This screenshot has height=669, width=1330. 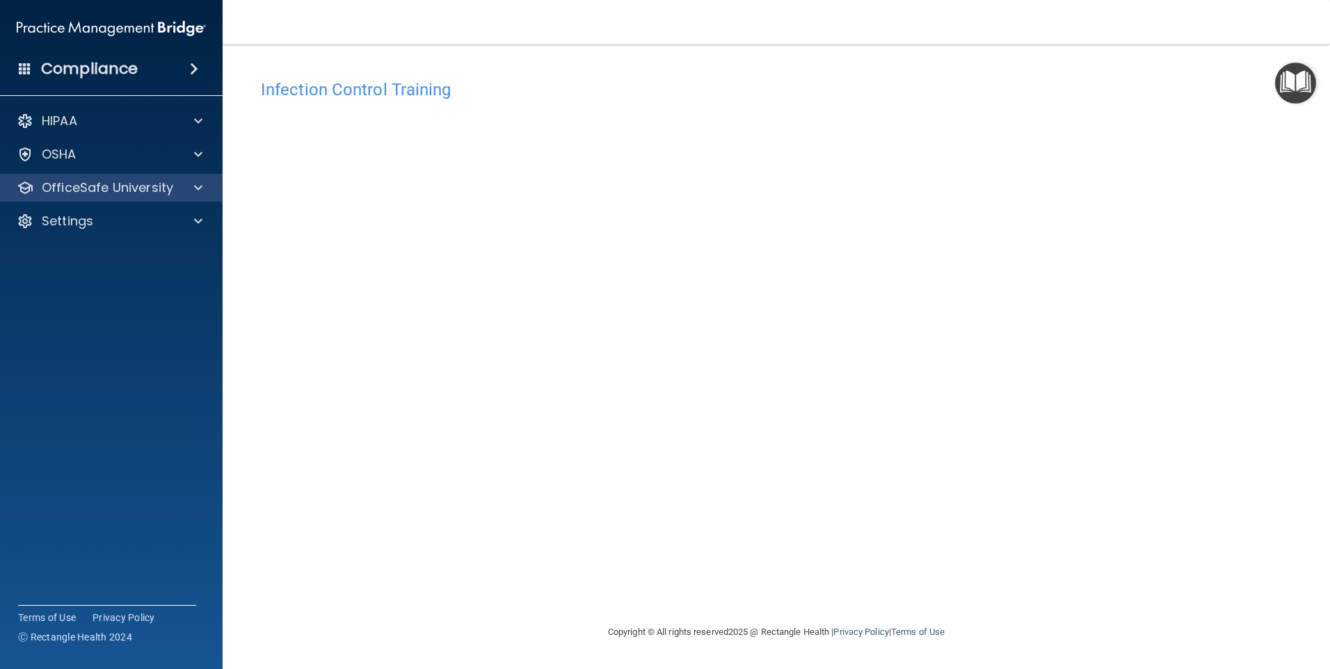 I want to click on p: HIPAA, so click(x=59, y=121).